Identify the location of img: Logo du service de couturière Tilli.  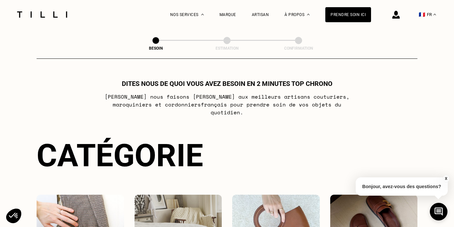
(42, 14).